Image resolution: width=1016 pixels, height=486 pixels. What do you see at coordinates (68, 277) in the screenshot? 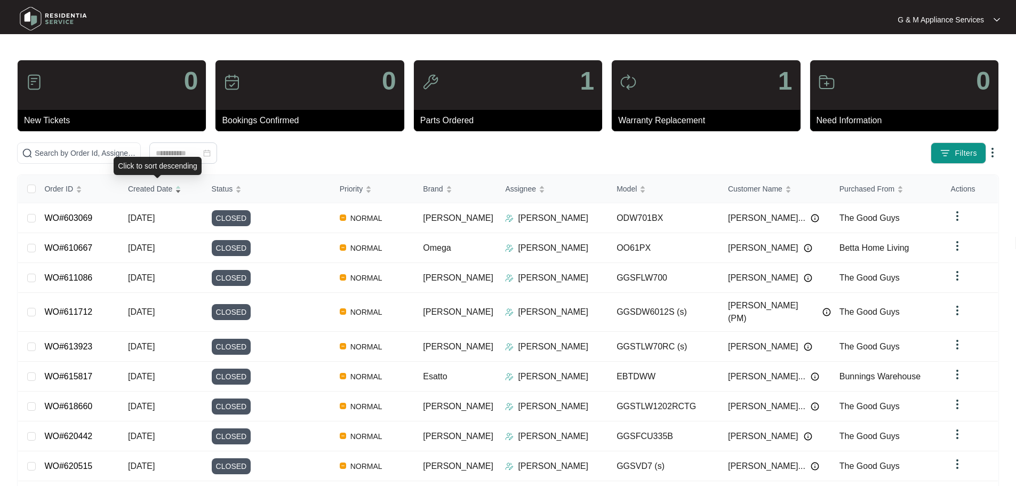
I see `a: WO#611086` at bounding box center [68, 277].